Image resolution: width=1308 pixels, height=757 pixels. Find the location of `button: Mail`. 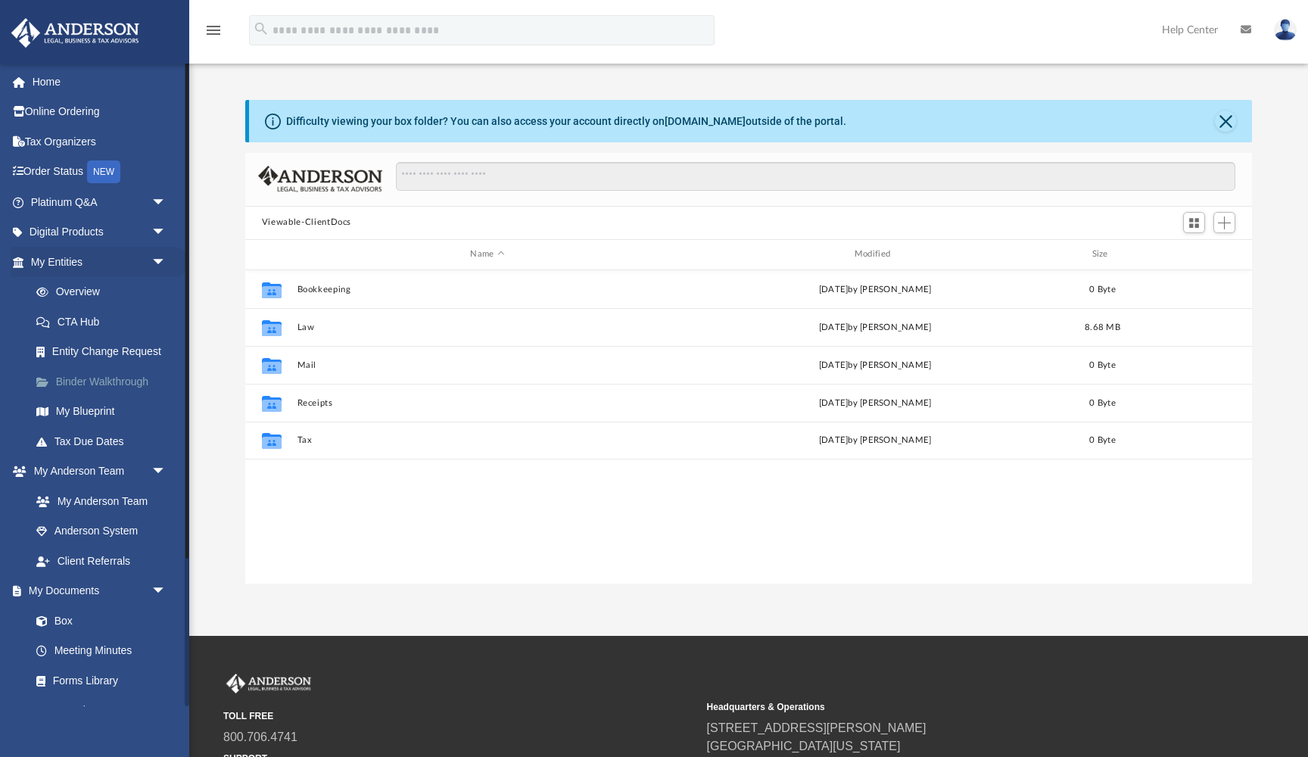

button: Mail is located at coordinates (487, 365).